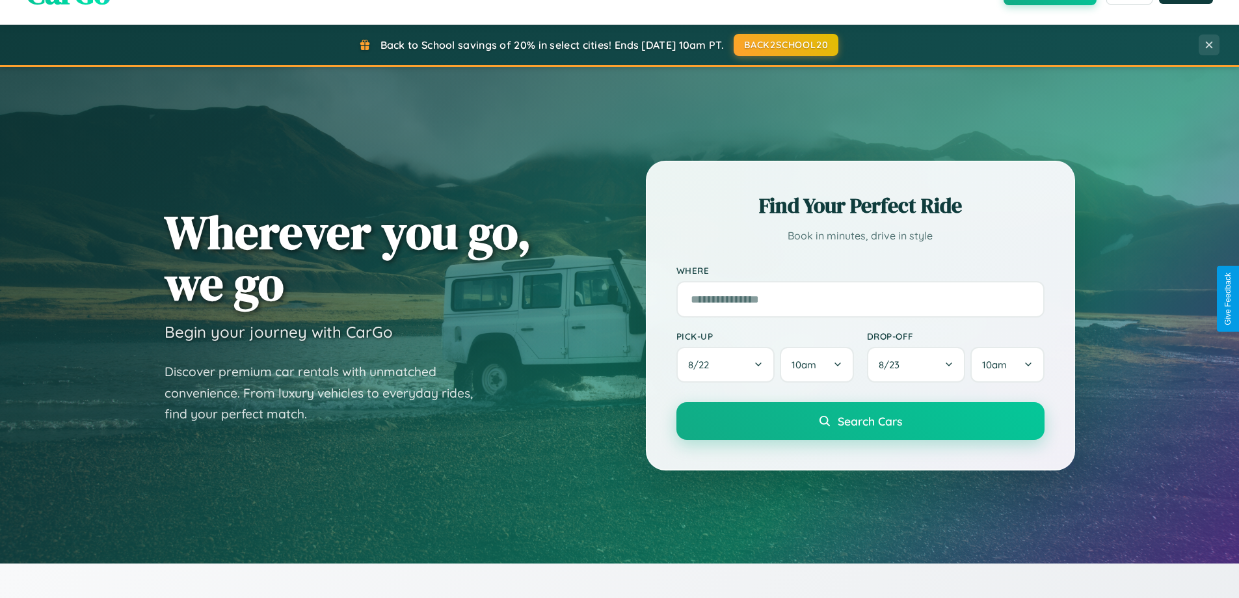 The height and width of the screenshot is (598, 1239). I want to click on button: 8/23, so click(916, 364).